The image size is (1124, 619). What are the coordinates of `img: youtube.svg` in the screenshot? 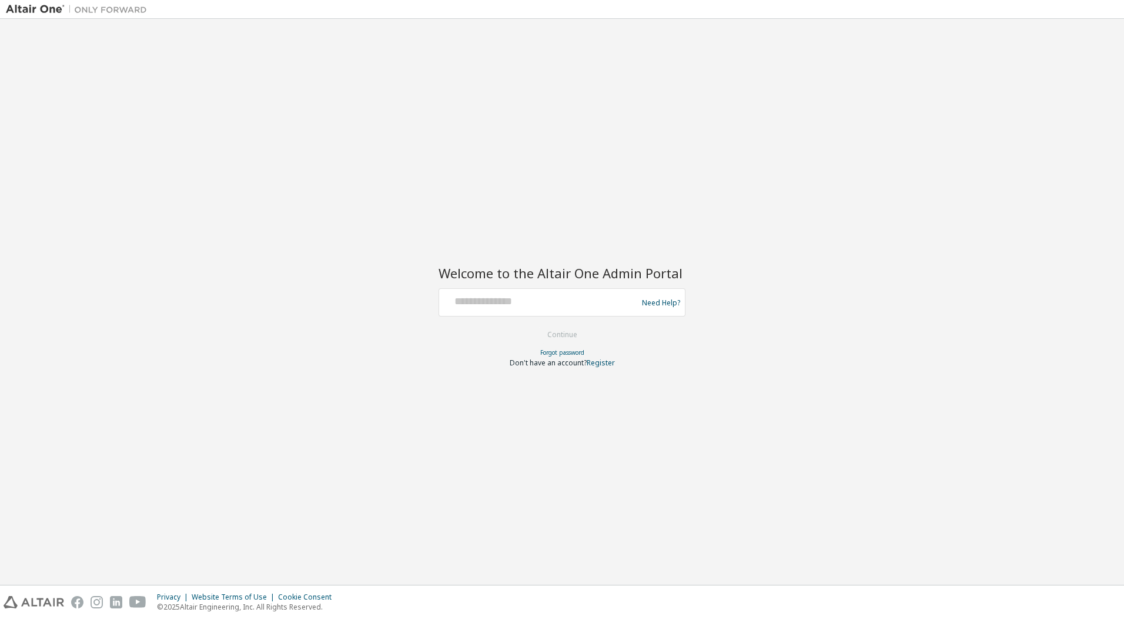 It's located at (138, 602).